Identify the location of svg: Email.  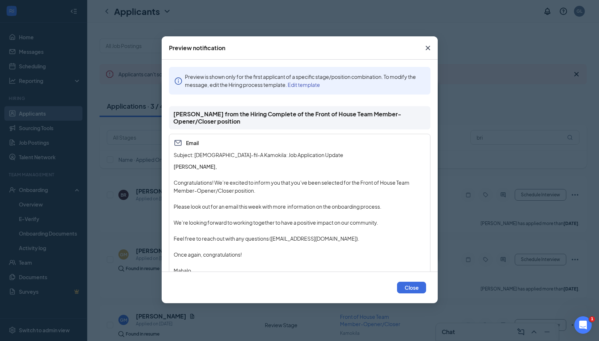
(178, 143).